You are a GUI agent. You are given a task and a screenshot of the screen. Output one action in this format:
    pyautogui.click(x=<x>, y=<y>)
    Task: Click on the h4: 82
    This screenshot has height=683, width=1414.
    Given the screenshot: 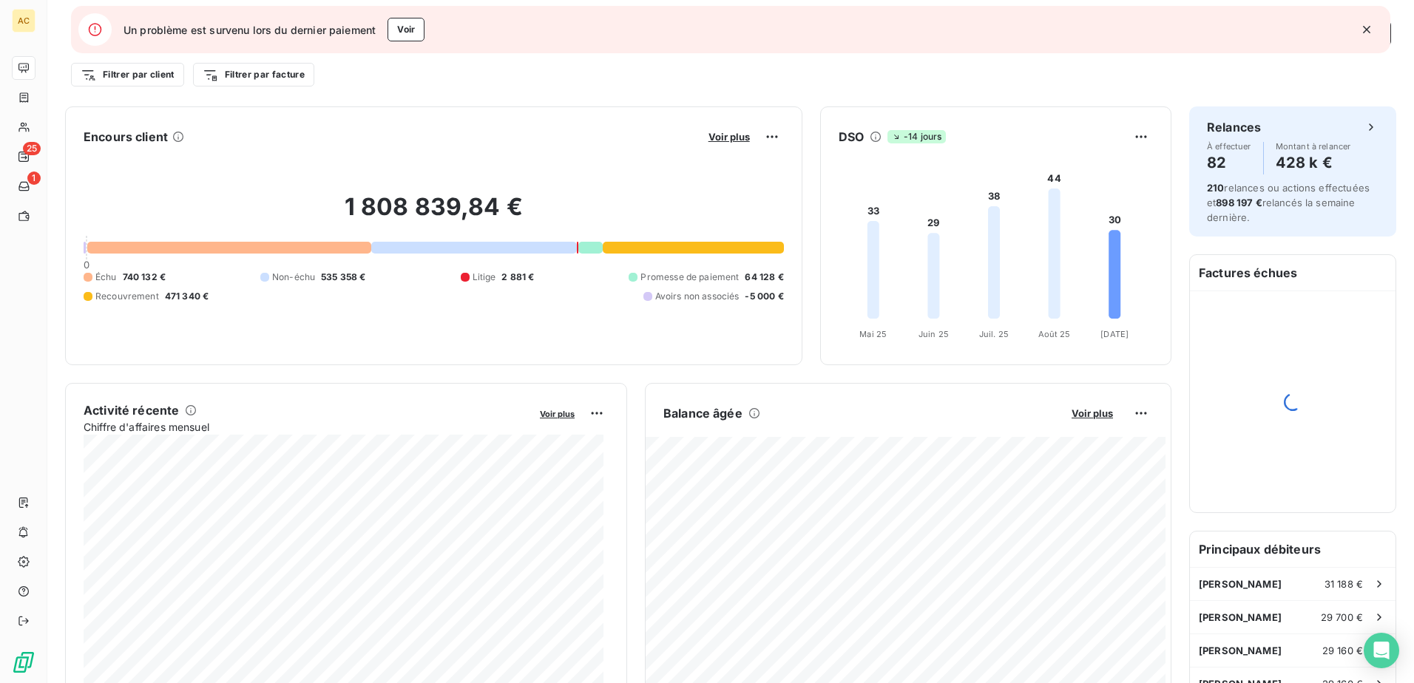 What is the action you would take?
    pyautogui.click(x=1229, y=163)
    